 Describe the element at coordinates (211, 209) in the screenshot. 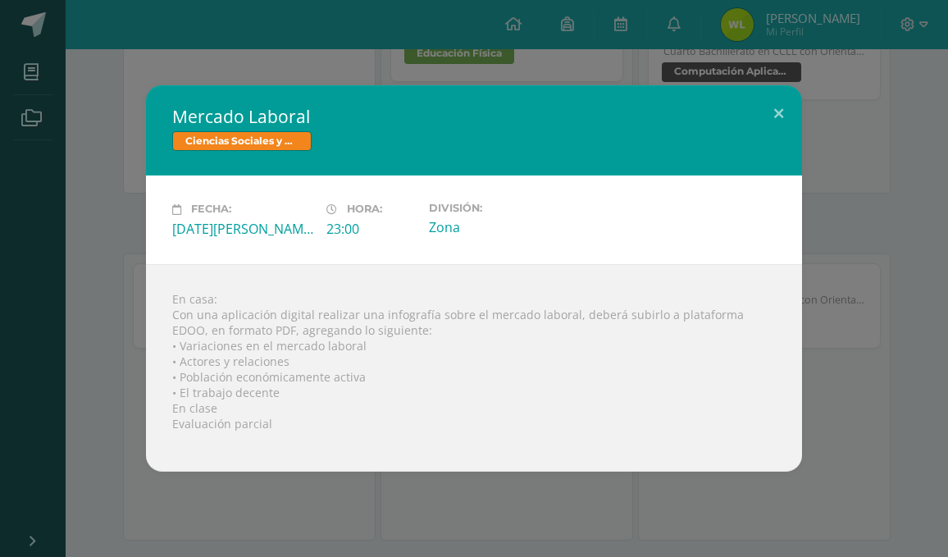

I see `span: Fecha:` at that location.